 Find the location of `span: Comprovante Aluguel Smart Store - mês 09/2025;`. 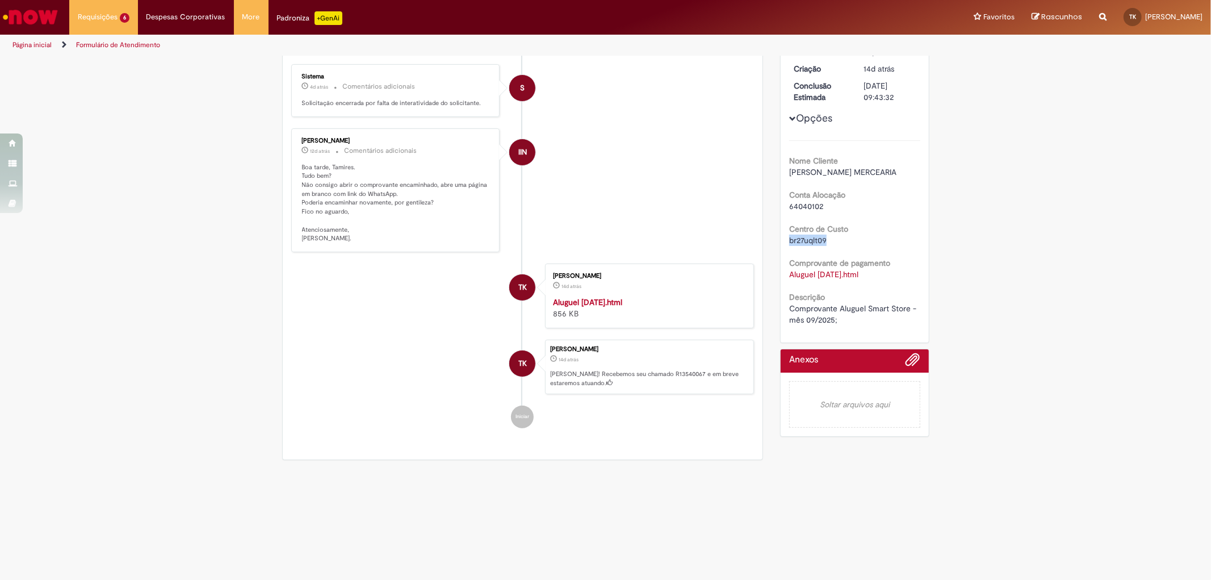

span: Comprovante Aluguel Smart Store - mês 09/2025; is located at coordinates (854, 314).